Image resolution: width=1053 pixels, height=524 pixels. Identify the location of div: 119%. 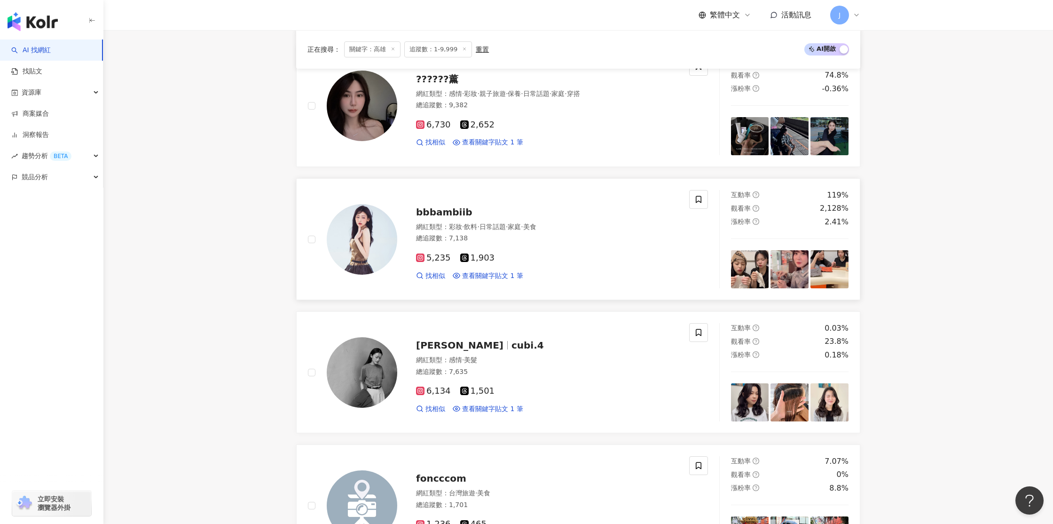
(838, 195).